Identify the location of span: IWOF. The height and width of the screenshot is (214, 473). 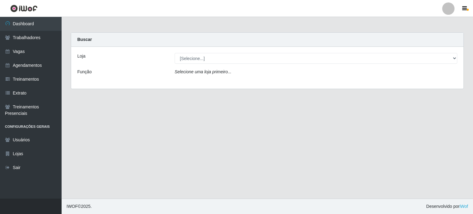
(72, 206).